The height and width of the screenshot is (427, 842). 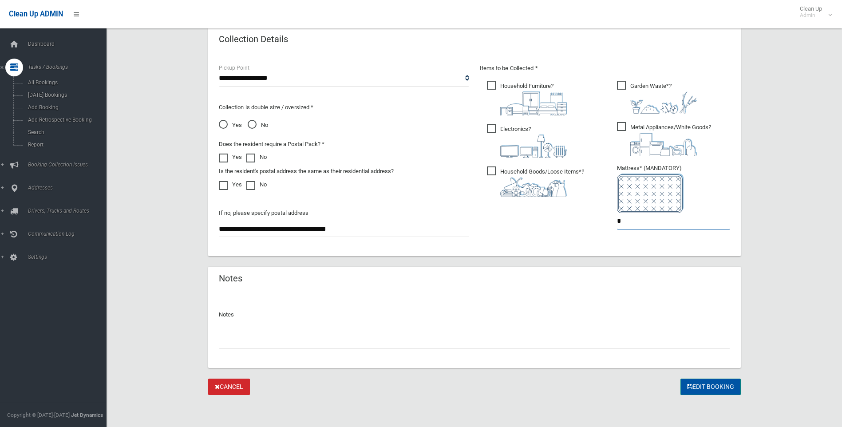 What do you see at coordinates (663, 144) in the screenshot?
I see `img: 36c1b0289cb1767239cdd3de9e694f19.png` at bounding box center [663, 144].